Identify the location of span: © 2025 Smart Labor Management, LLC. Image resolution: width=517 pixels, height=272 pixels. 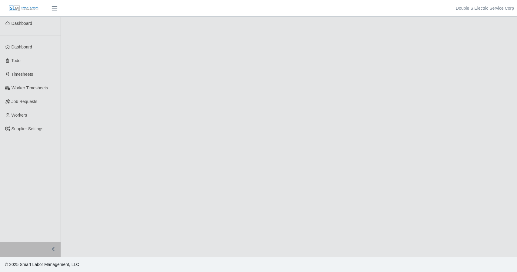
(42, 264).